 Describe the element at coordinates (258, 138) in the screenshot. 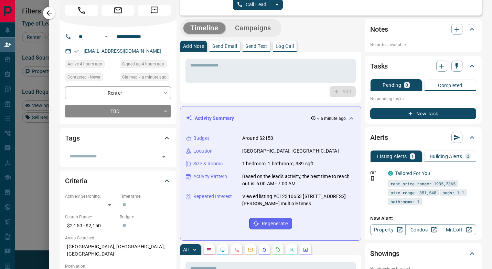

I see `p: Around $2150` at that location.